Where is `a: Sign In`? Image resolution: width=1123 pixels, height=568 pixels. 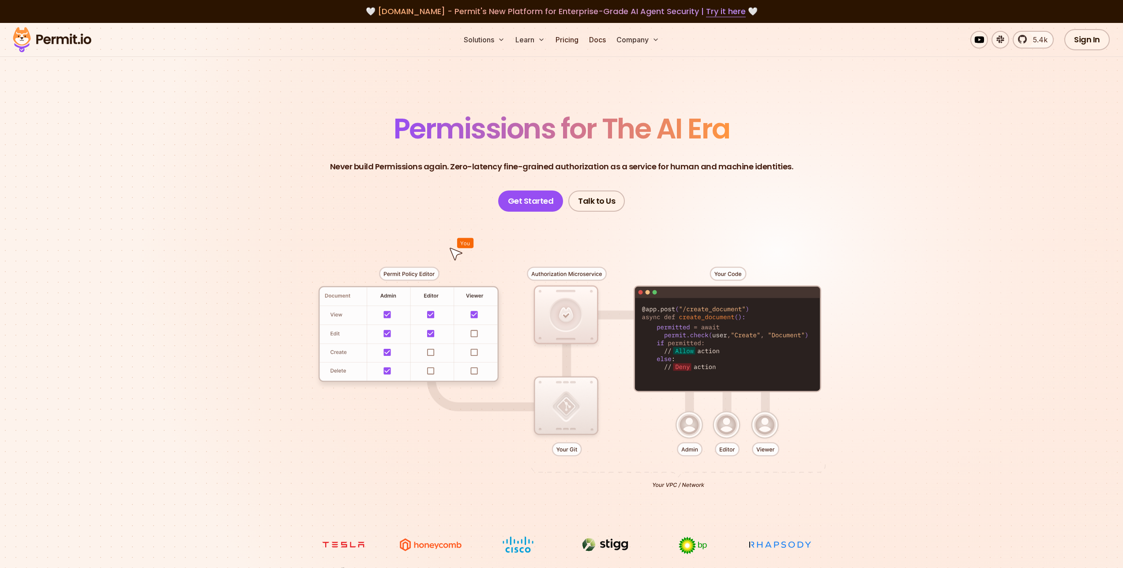
a: Sign In is located at coordinates (1087, 40).